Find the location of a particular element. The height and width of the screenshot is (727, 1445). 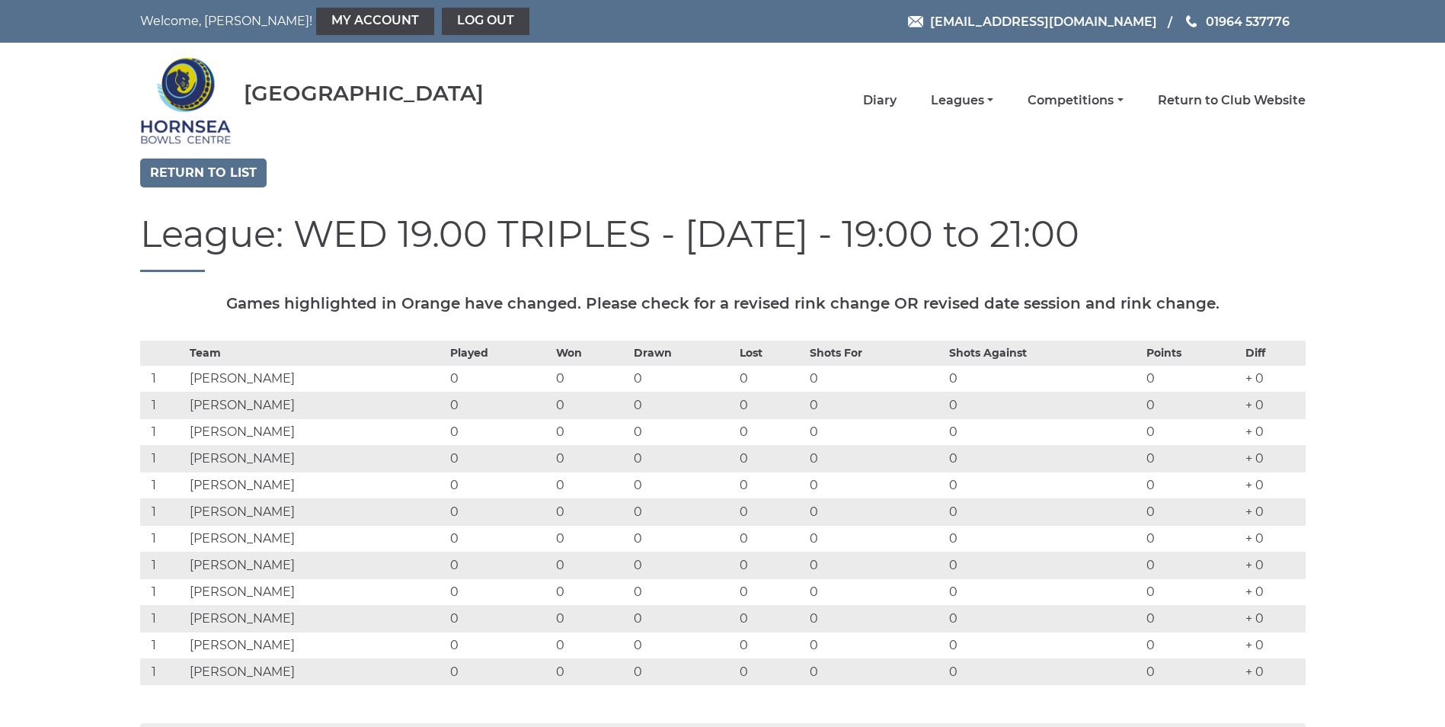

a: Return to list is located at coordinates (203, 173).